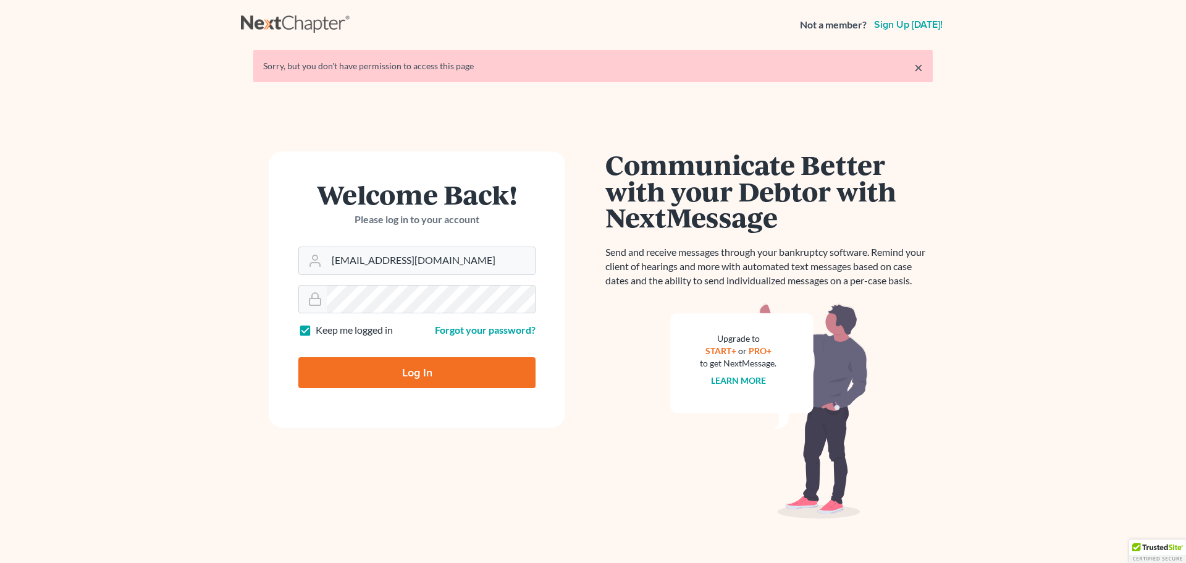  Describe the element at coordinates (485, 329) in the screenshot. I see `a: Forgot your password?` at that location.